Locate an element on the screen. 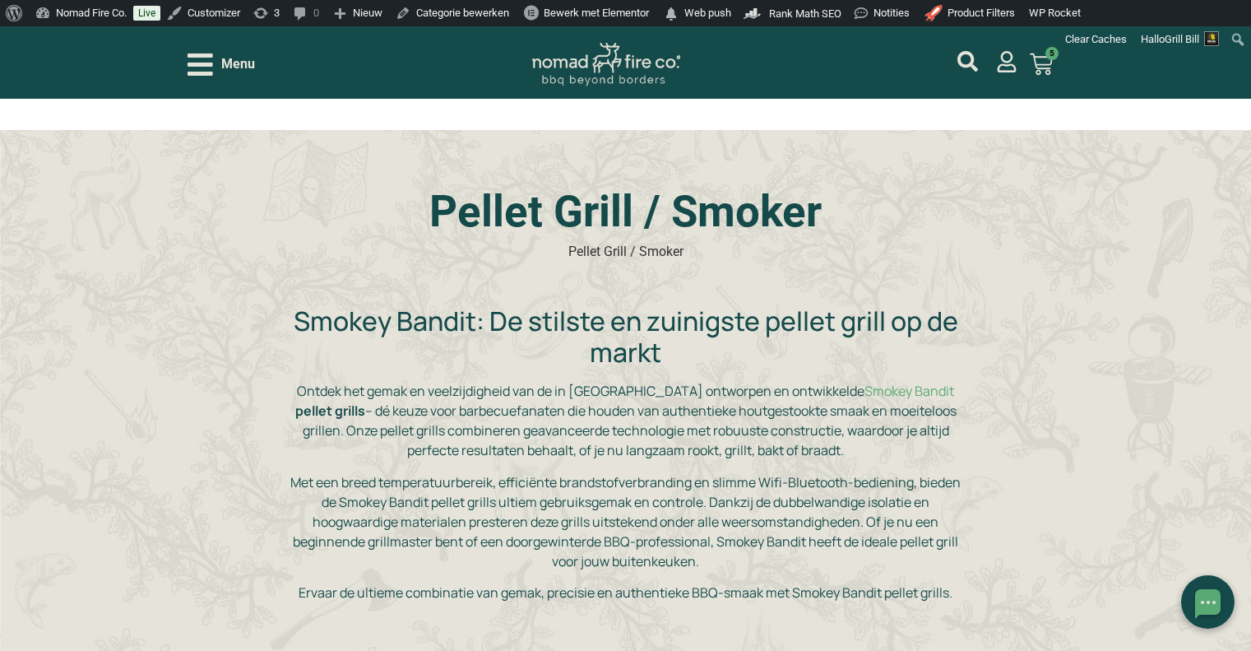  p: Ervaar de ultieme combinatie van gemak, precisie en authentieke BBQ-smaak met Smokey Bandit pelle... is located at coordinates (625, 592).